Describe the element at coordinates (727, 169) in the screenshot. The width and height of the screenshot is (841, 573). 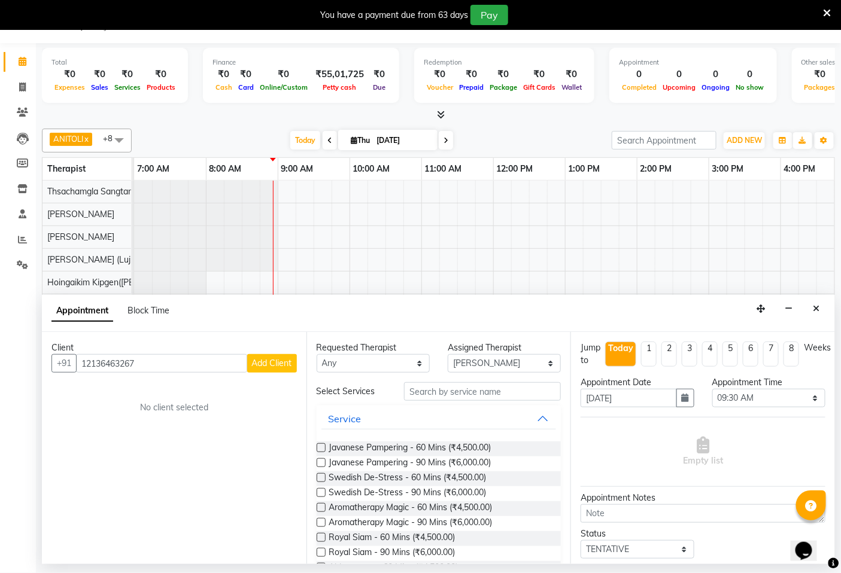
I see `a: 3:00 PM` at that location.